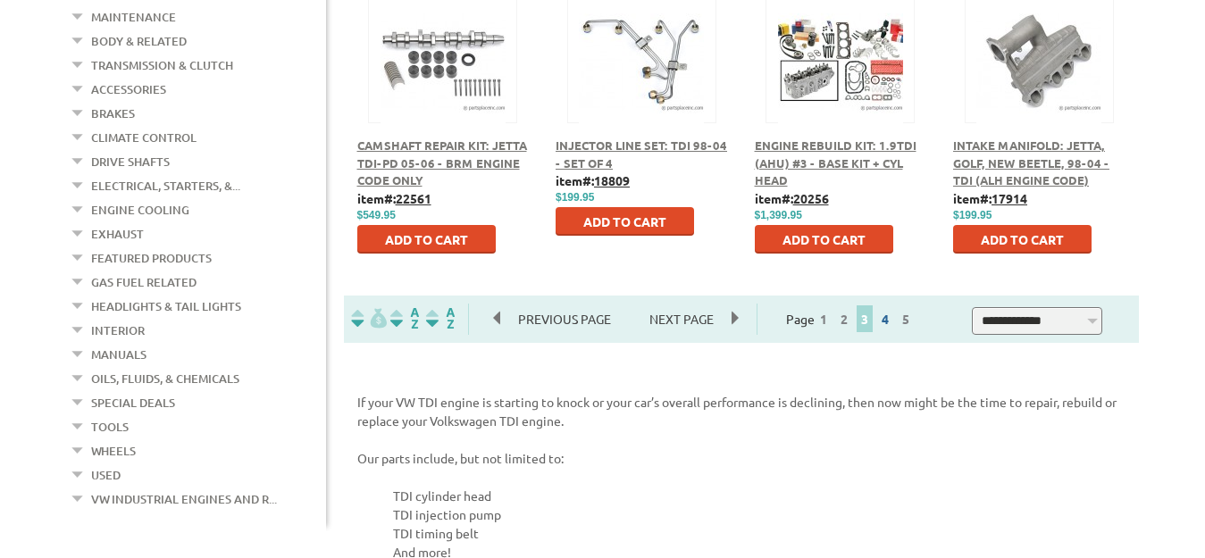 The image size is (1205, 558). Describe the element at coordinates (119, 355) in the screenshot. I see `a: Manuals` at that location.